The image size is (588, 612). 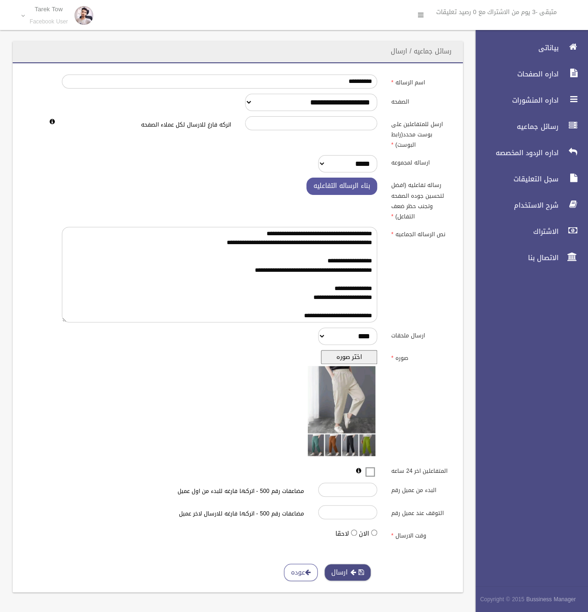 What do you see at coordinates (421, 334) in the screenshot?
I see `label: ارسال ملحقات` at bounding box center [421, 334].